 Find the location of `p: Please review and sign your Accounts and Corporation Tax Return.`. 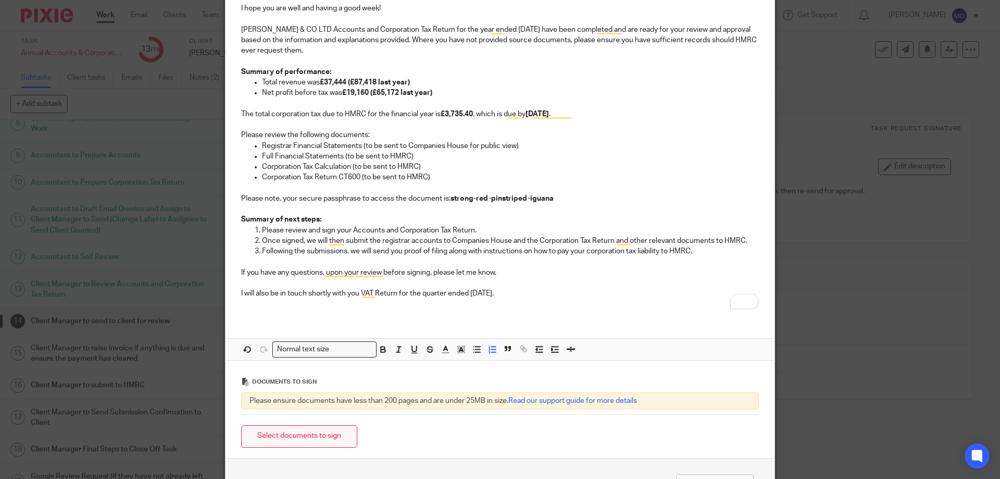

p: Please review and sign your Accounts and Corporation Tax Return. is located at coordinates (511, 230).